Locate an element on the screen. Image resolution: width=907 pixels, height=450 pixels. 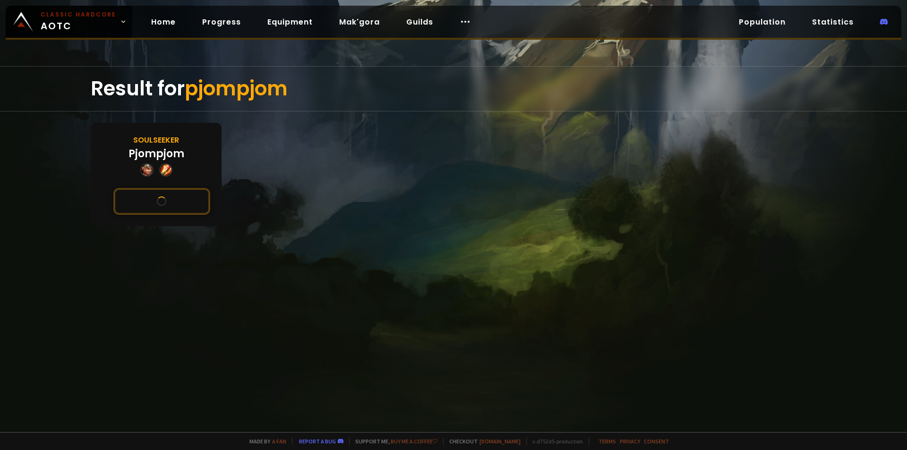
div: Soulseeker is located at coordinates (156, 140).